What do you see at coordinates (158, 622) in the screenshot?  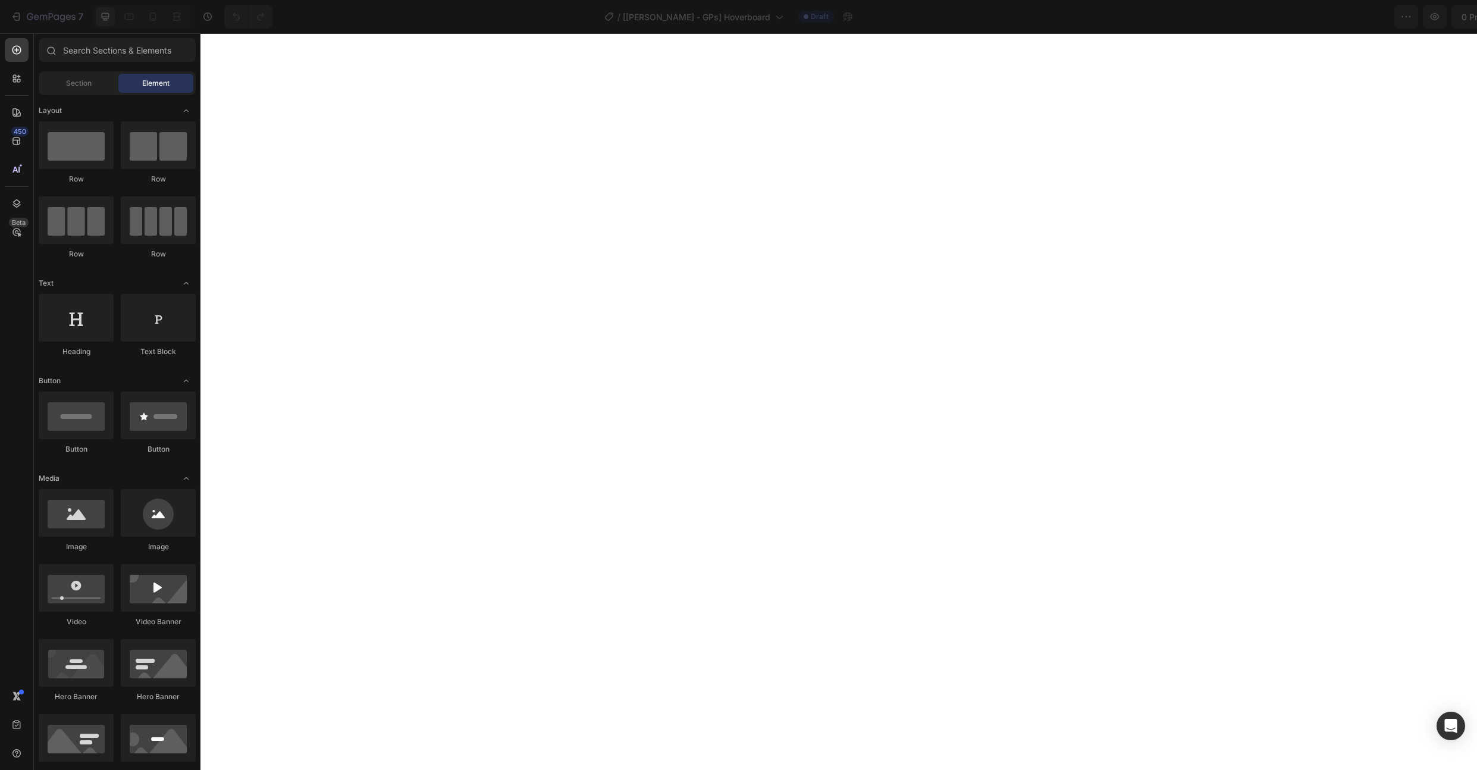 I see `div: Video Banner` at bounding box center [158, 622].